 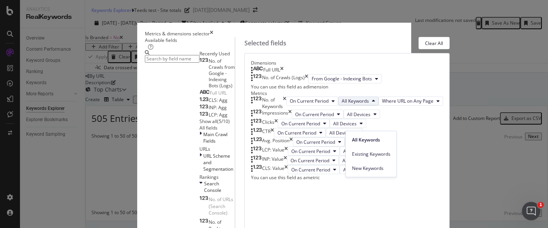 What do you see at coordinates (347, 123) in the screenshot?
I see `div: ClickstimesOn Current PeriodAll Devices` at bounding box center [347, 123].